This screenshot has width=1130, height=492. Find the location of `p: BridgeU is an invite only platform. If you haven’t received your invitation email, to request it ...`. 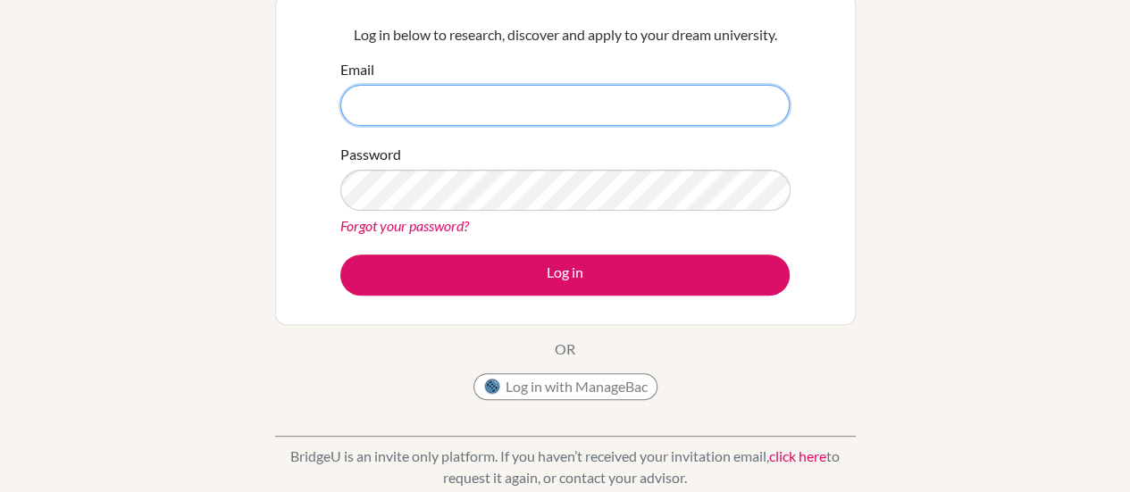

p: BridgeU is an invite only platform. If you haven’t received your invitation email, to request it ... is located at coordinates (566, 467).